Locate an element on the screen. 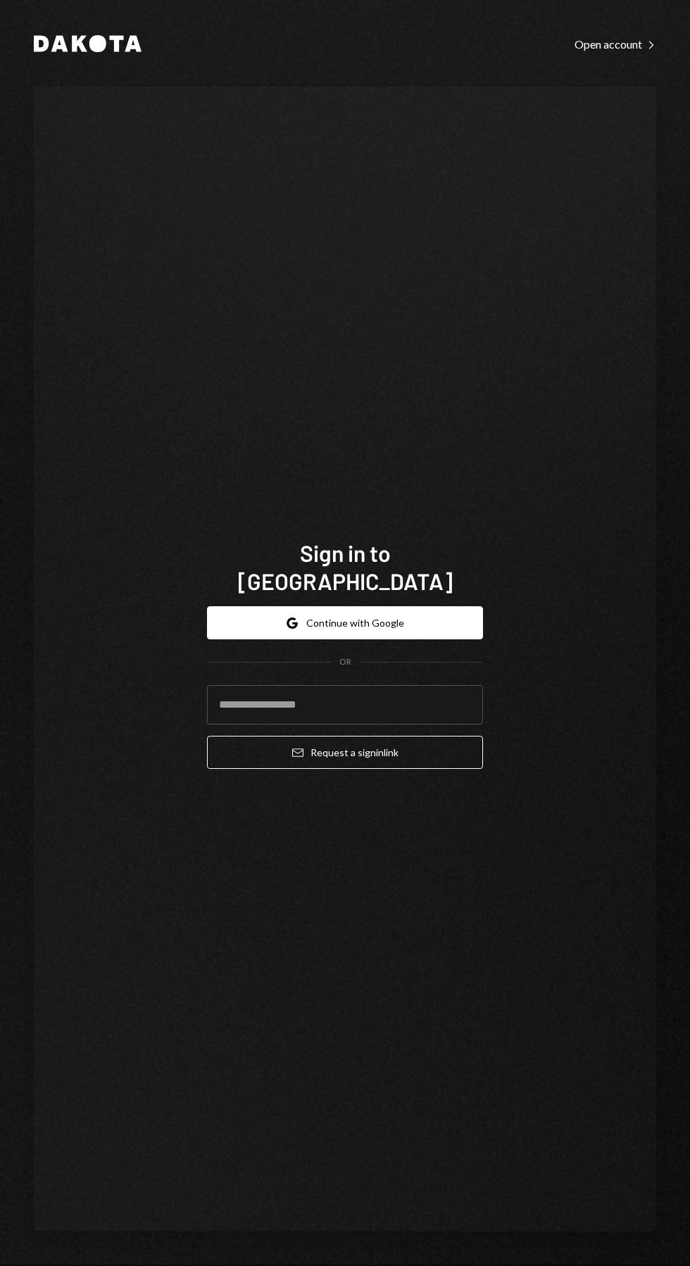 The width and height of the screenshot is (690, 1266). div: Open account is located at coordinates (616, 44).